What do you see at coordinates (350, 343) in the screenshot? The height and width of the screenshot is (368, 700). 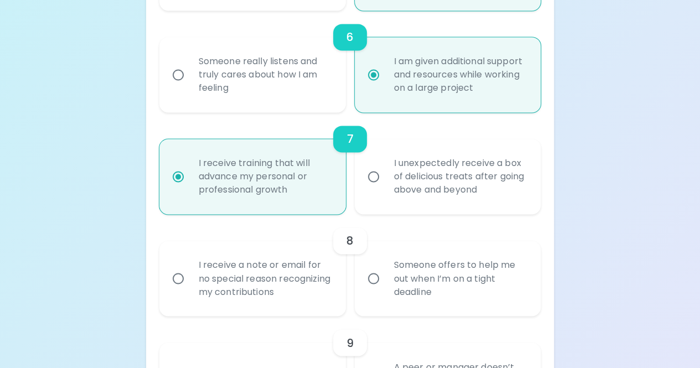 I see `h6: 9` at bounding box center [350, 343].